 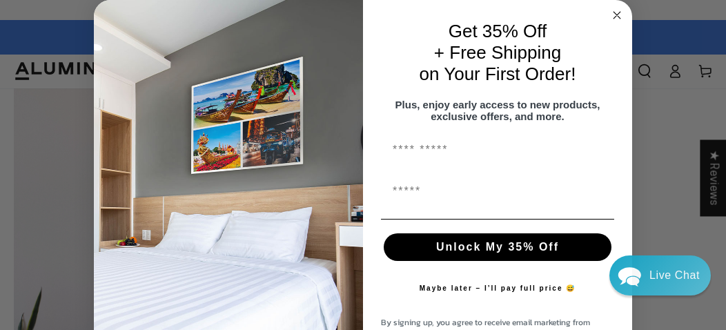 What do you see at coordinates (617, 15) in the screenshot?
I see `button: Close dialog` at bounding box center [617, 15].